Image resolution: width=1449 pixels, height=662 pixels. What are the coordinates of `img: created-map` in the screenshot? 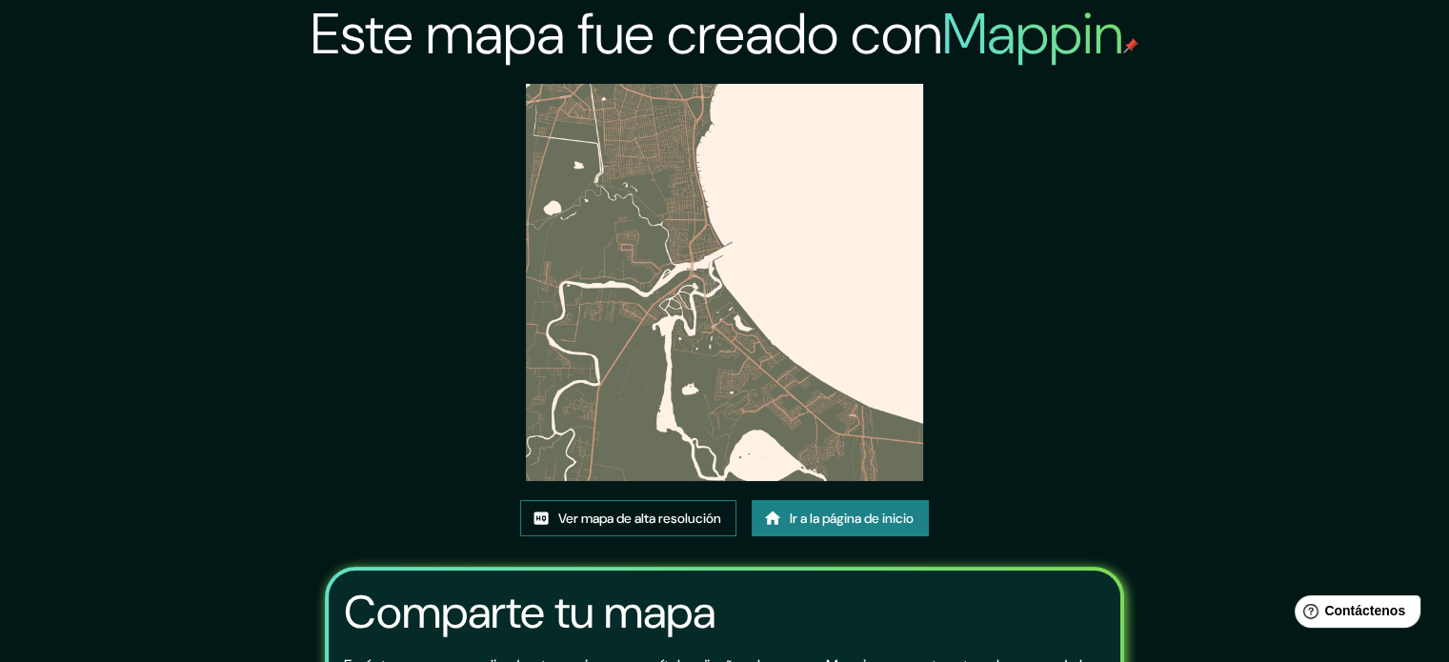 It's located at (724, 282).